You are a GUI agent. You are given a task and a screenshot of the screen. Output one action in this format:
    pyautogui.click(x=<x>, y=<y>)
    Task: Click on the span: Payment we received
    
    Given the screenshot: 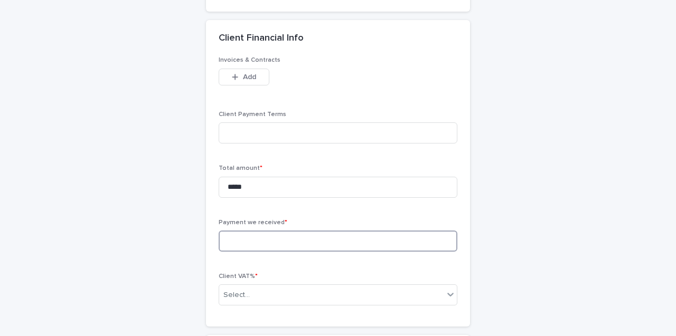 What is the action you would take?
    pyautogui.click(x=253, y=223)
    